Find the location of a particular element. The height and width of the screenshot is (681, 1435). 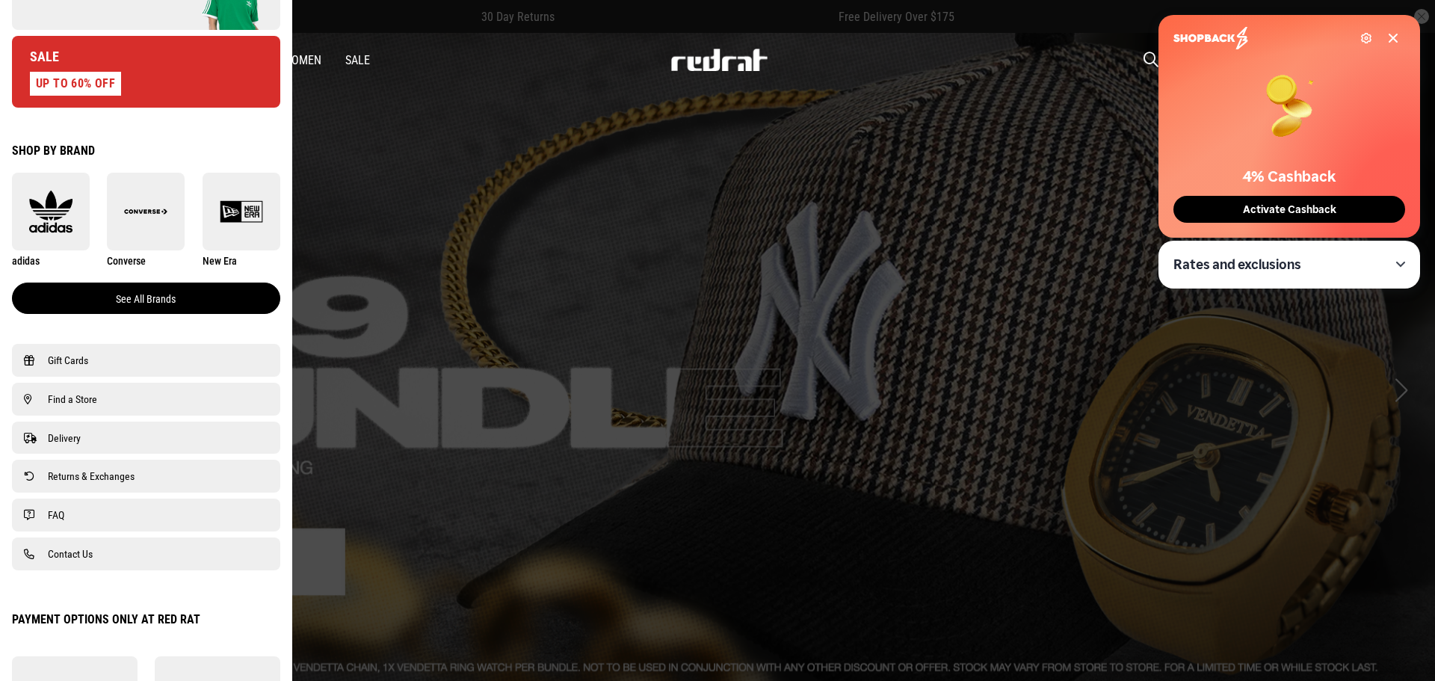

span: Find a Store is located at coordinates (72, 399).